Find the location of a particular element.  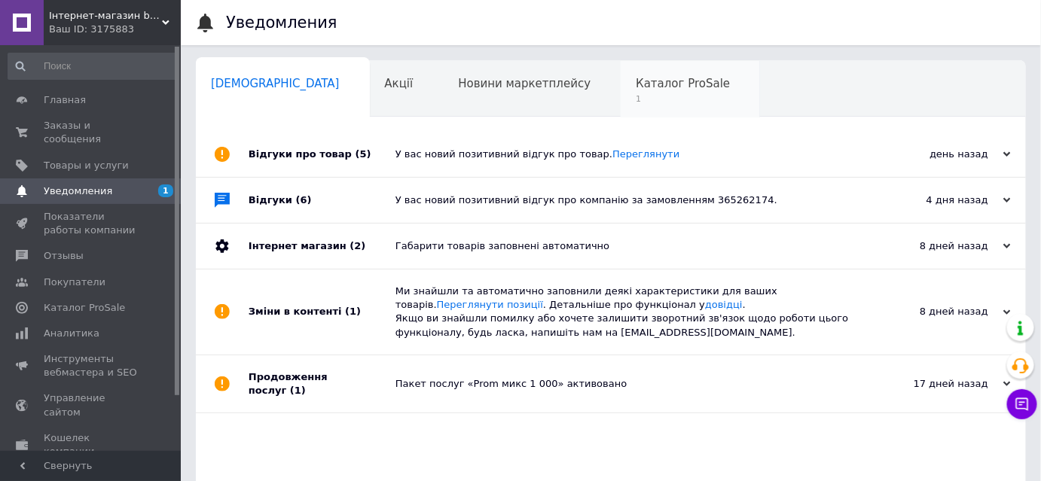

div: Зміни в контенті is located at coordinates (322, 312).